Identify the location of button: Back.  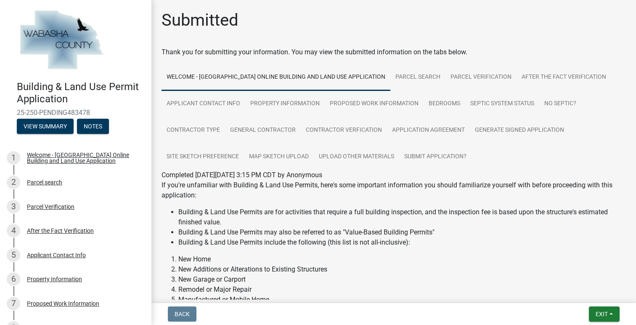
(182, 314).